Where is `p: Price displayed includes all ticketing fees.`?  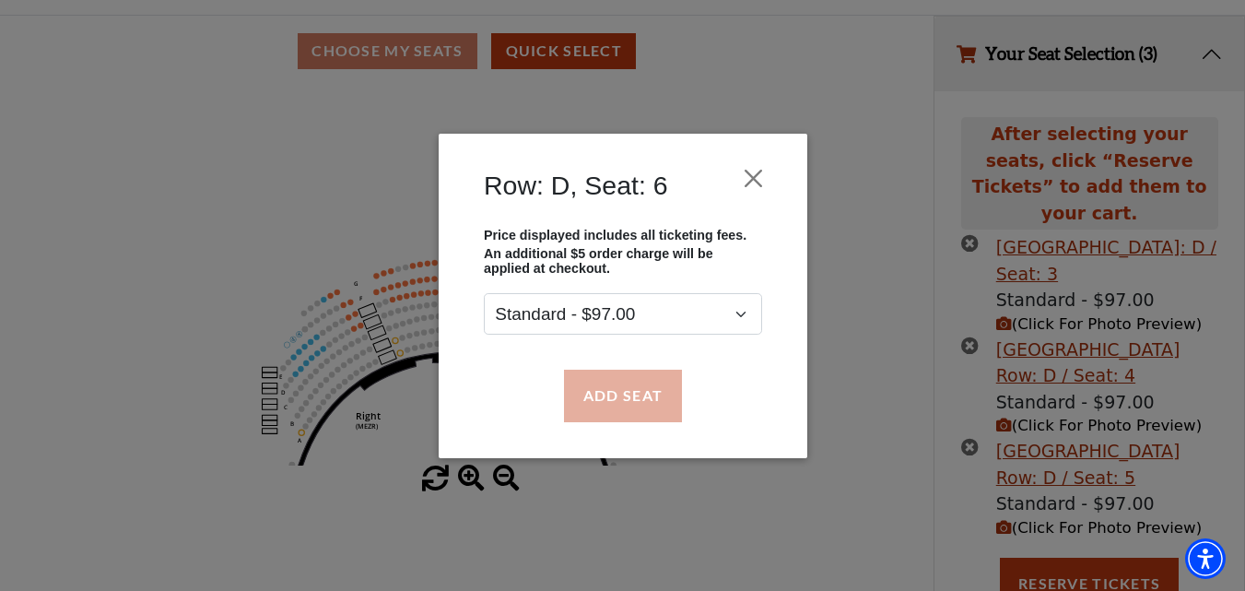
p: Price displayed includes all ticketing fees. is located at coordinates (623, 234).